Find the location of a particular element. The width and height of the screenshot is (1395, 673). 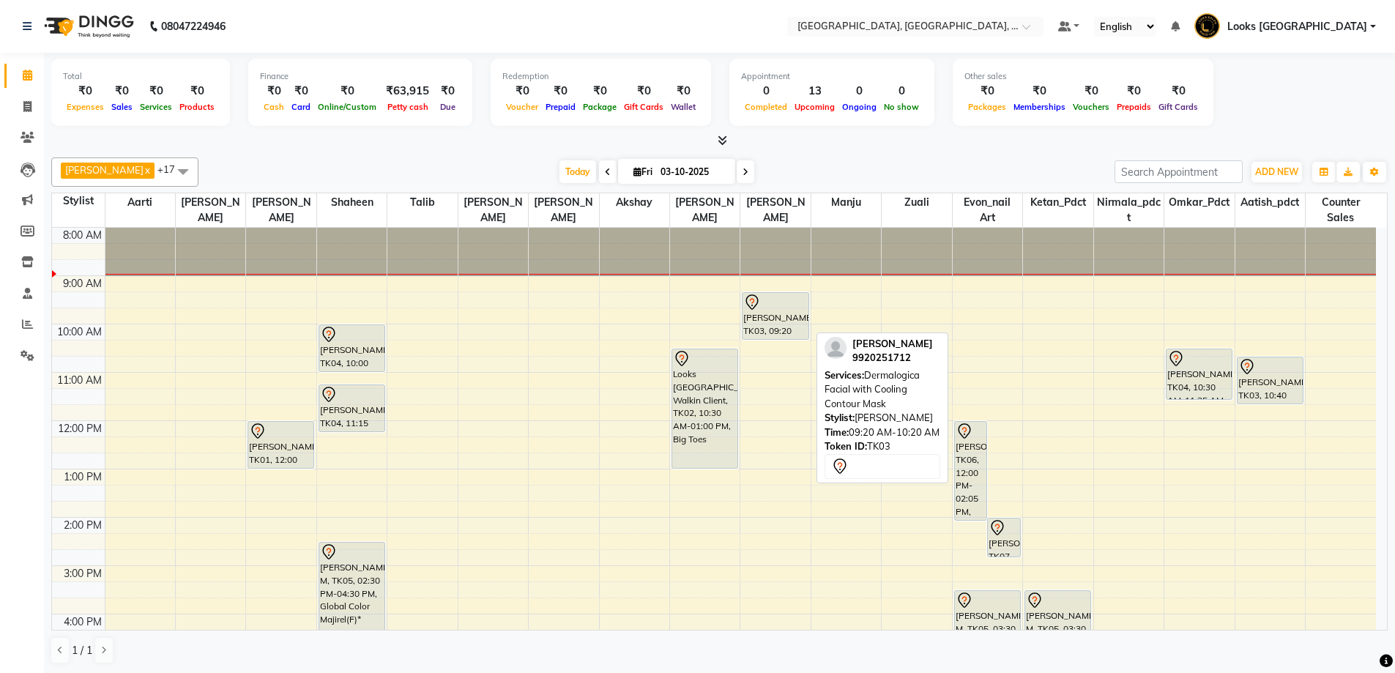

span: No show is located at coordinates (901, 107).